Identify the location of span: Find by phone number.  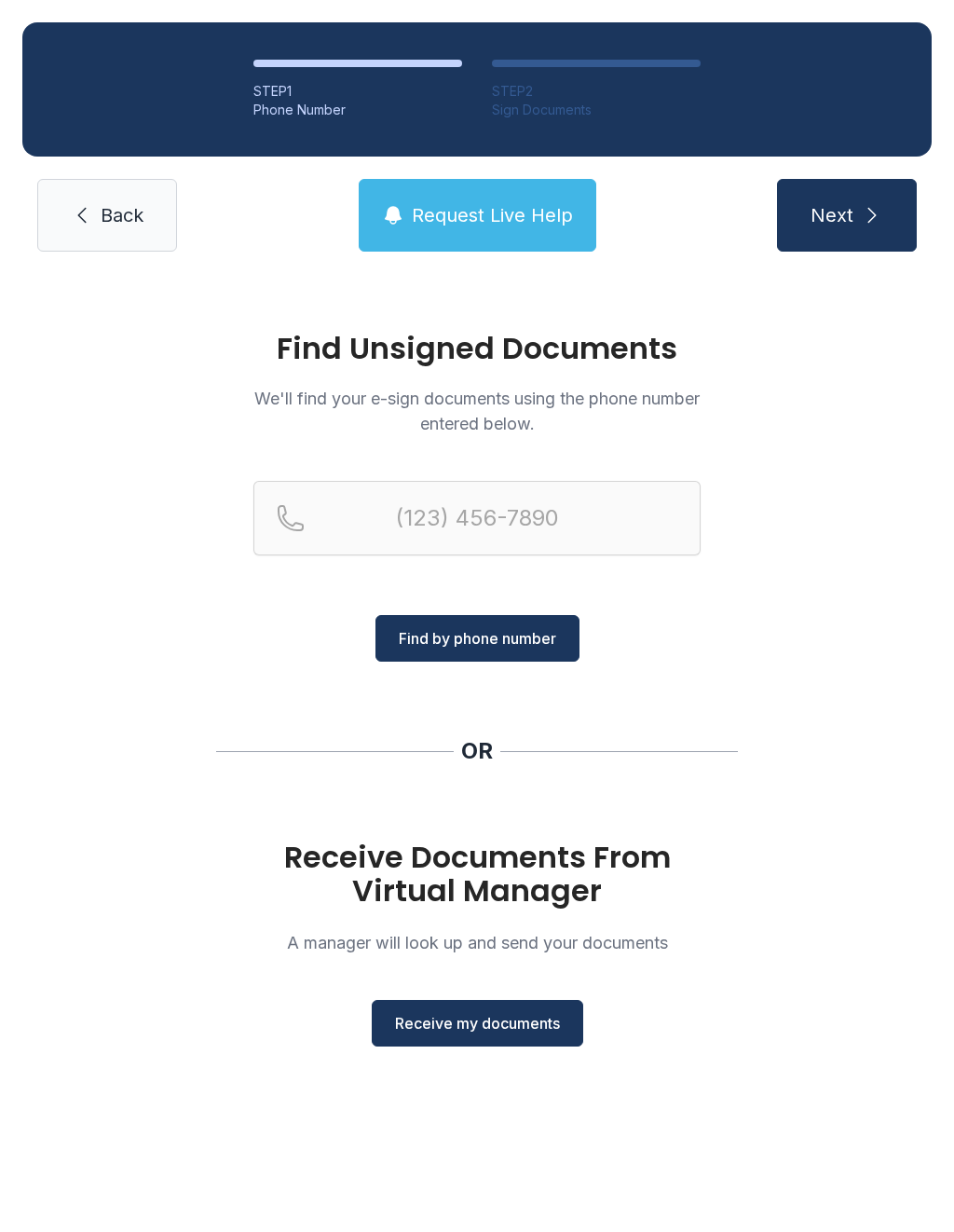
(477, 638).